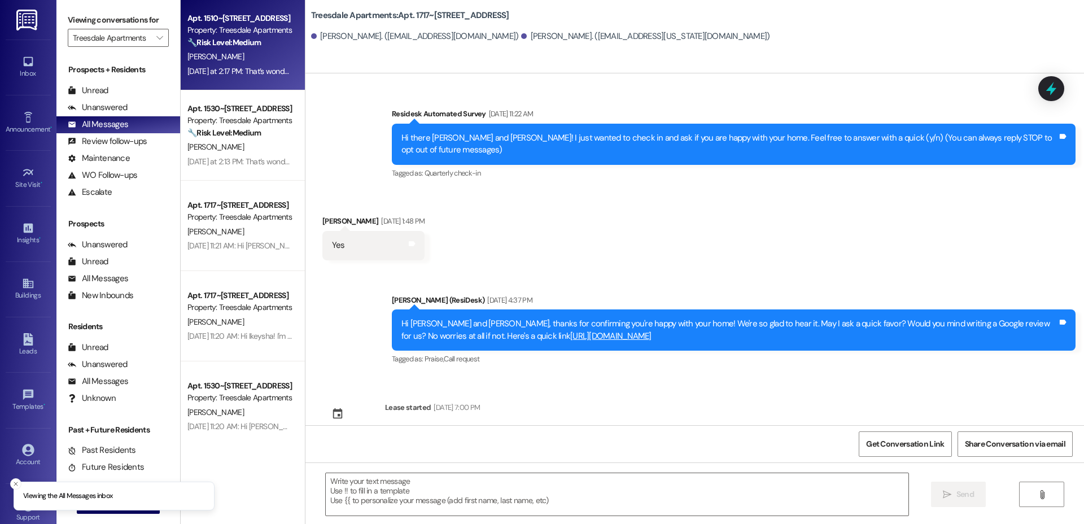 The height and width of the screenshot is (524, 1084). Describe the element at coordinates (28, 345) in the screenshot. I see `a: Leads` at that location.